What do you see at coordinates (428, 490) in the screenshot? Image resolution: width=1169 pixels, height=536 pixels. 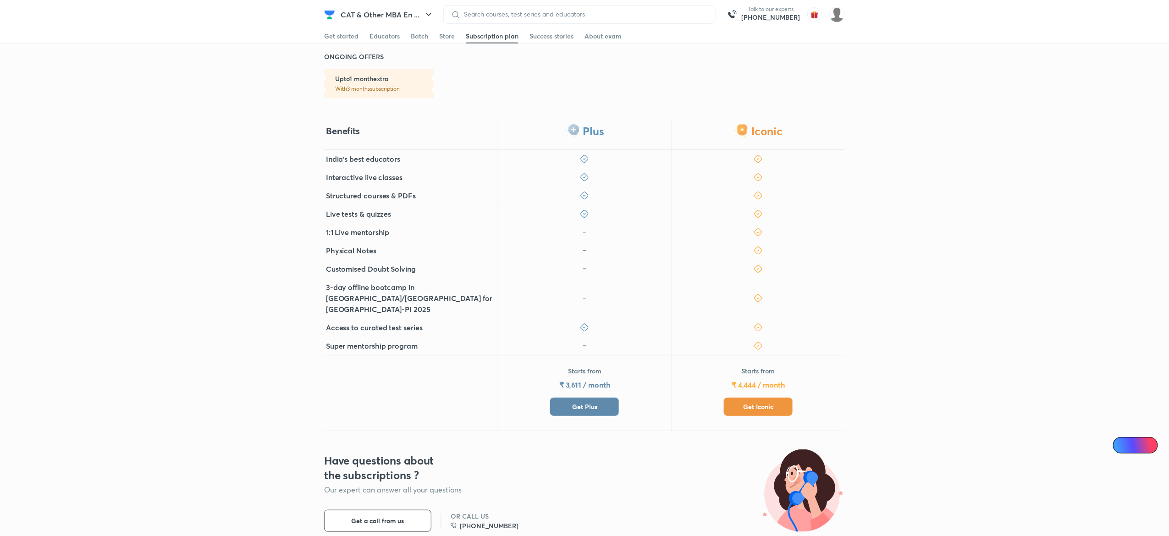 I see `p: Our expert can answer all your questions` at bounding box center [428, 490].